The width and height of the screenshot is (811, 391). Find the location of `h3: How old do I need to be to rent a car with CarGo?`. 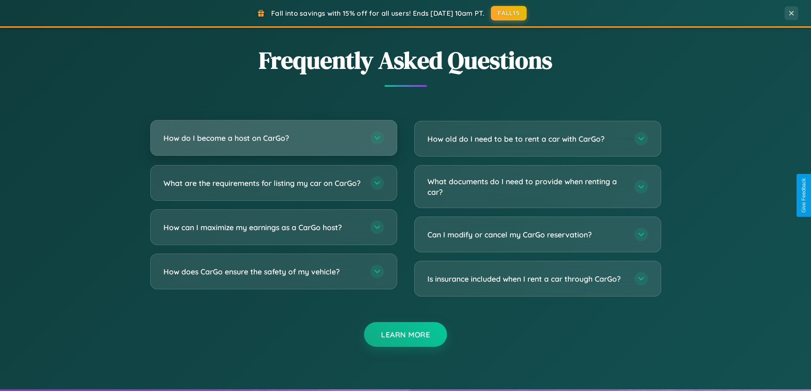

h3: How old do I need to be to rent a car with CarGo? is located at coordinates (526, 139).